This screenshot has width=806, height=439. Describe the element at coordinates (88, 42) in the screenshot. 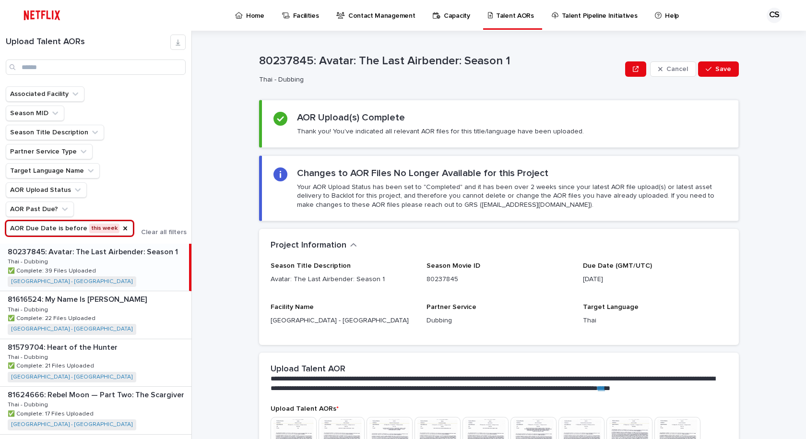

I see `h1: Upload Talent AORs` at that location.